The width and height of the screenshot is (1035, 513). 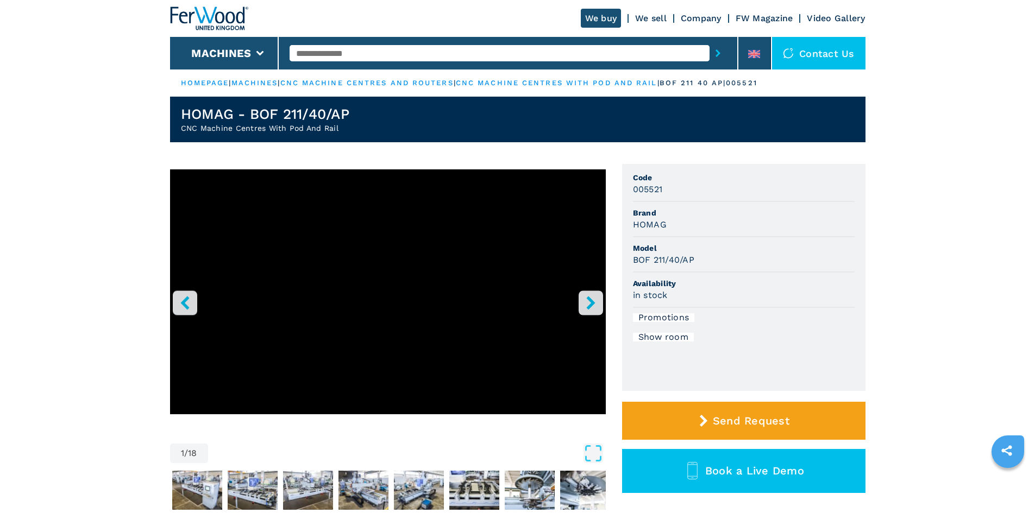 What do you see at coordinates (388, 301) in the screenshot?
I see `div: Go to Slide 1` at bounding box center [388, 301].